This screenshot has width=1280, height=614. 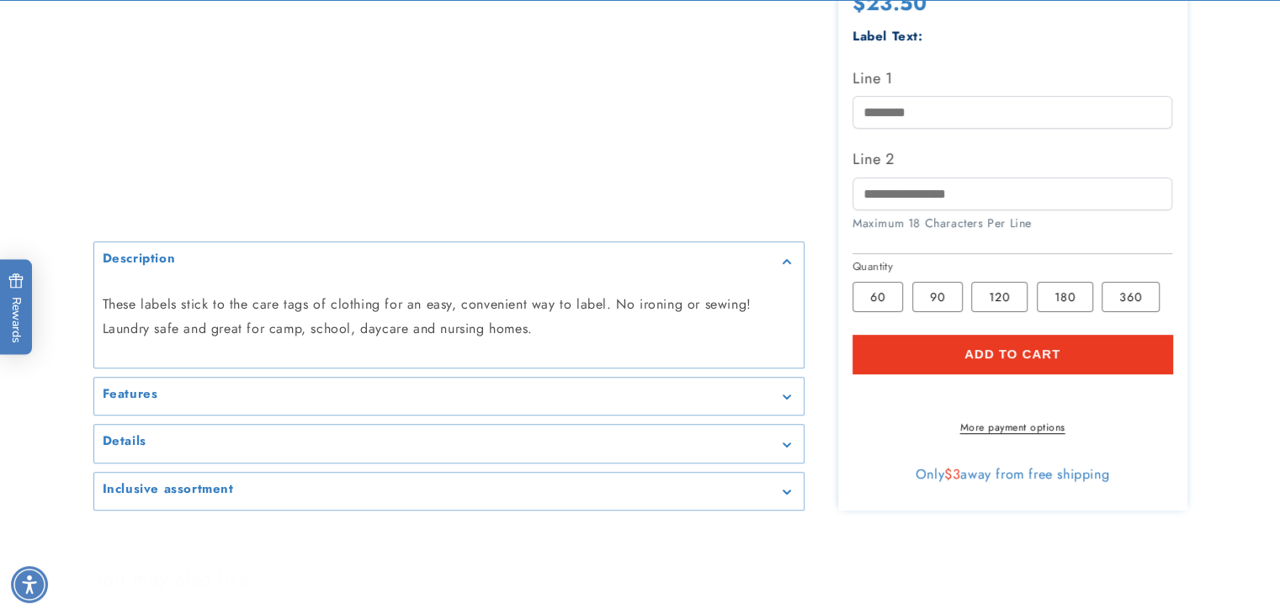 What do you see at coordinates (1012, 159) in the screenshot?
I see `label: Line 2` at bounding box center [1012, 159].